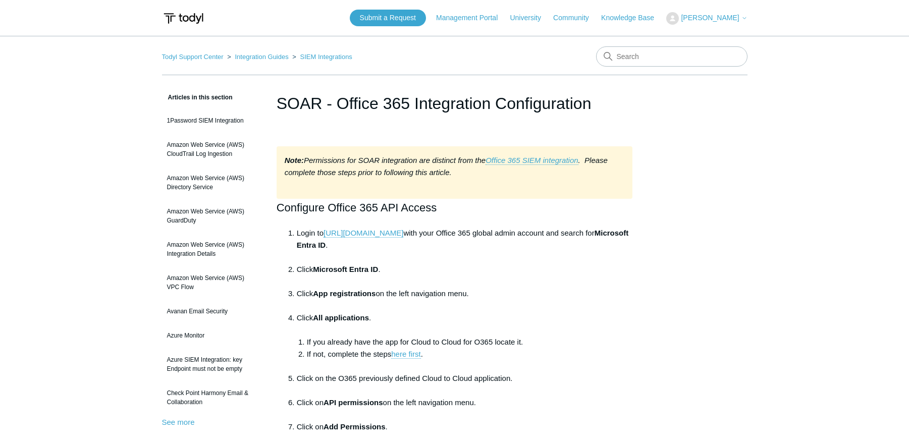 The image size is (909, 445). Describe the element at coordinates (197, 97) in the screenshot. I see `span: Articles in this section` at that location.